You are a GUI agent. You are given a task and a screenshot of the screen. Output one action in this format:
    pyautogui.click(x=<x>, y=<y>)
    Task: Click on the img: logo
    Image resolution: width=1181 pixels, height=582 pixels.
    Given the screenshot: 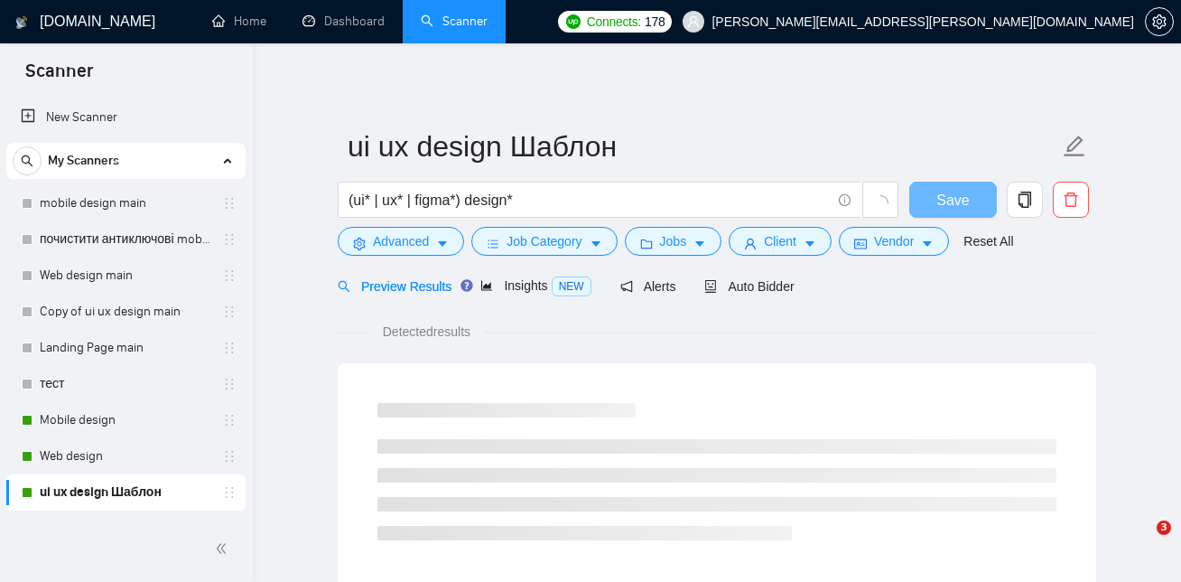 What is the action you would take?
    pyautogui.click(x=22, y=23)
    